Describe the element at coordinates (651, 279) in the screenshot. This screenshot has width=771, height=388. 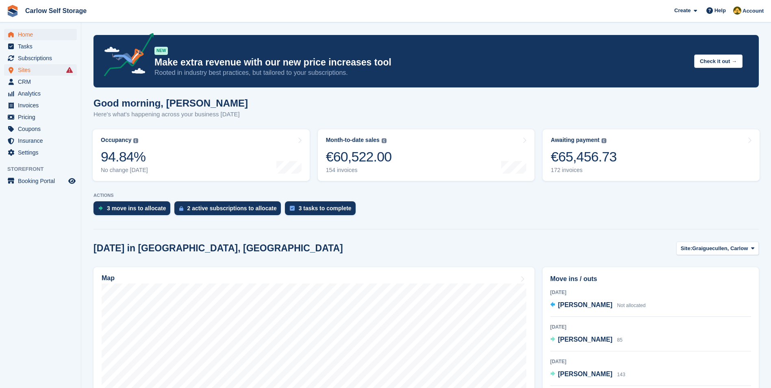
I see `h2: Move ins / outs` at that location.